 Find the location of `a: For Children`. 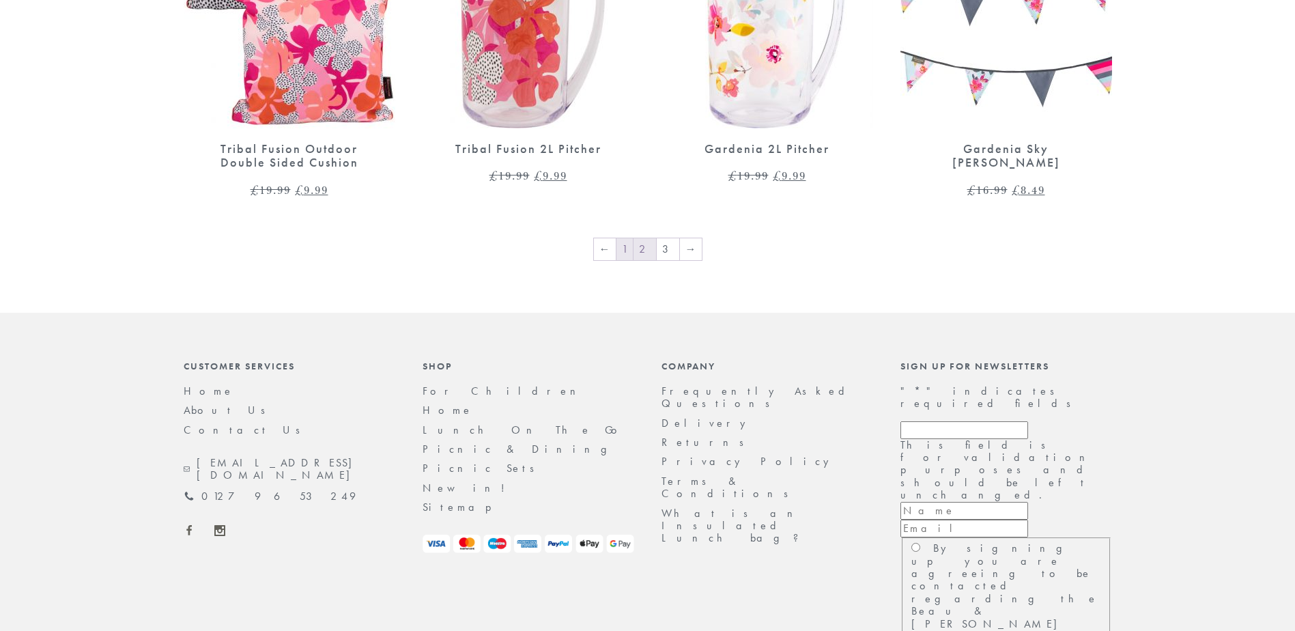

a: For Children is located at coordinates (504, 390).